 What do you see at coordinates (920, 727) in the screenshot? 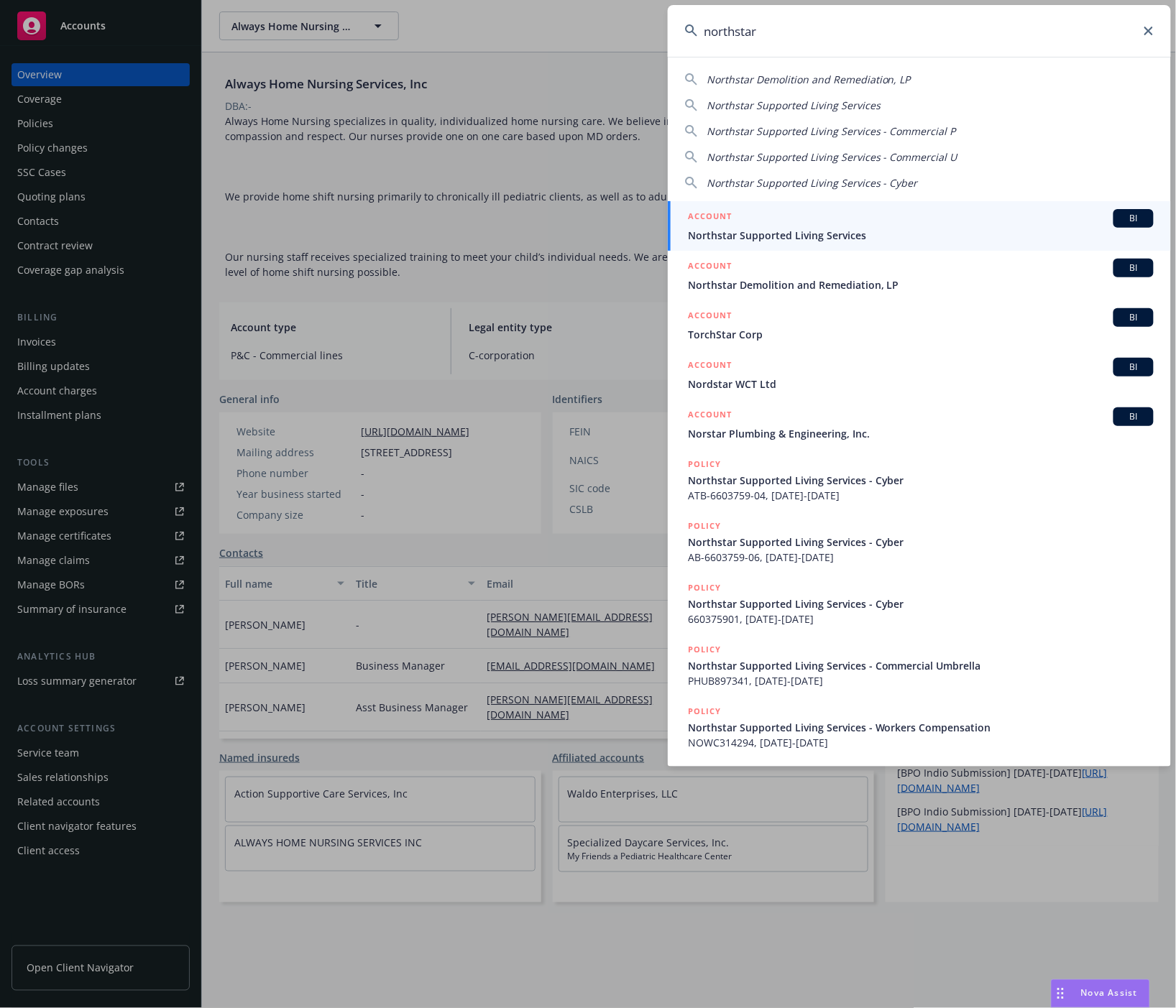
I see `span: Northstar Supported Living Services - Workers Compensation` at bounding box center [920, 727].